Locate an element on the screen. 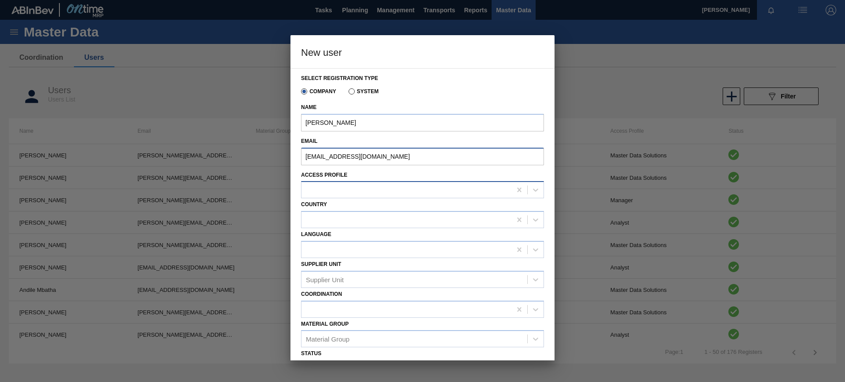 The height and width of the screenshot is (382, 845). label: Language is located at coordinates (316, 235).